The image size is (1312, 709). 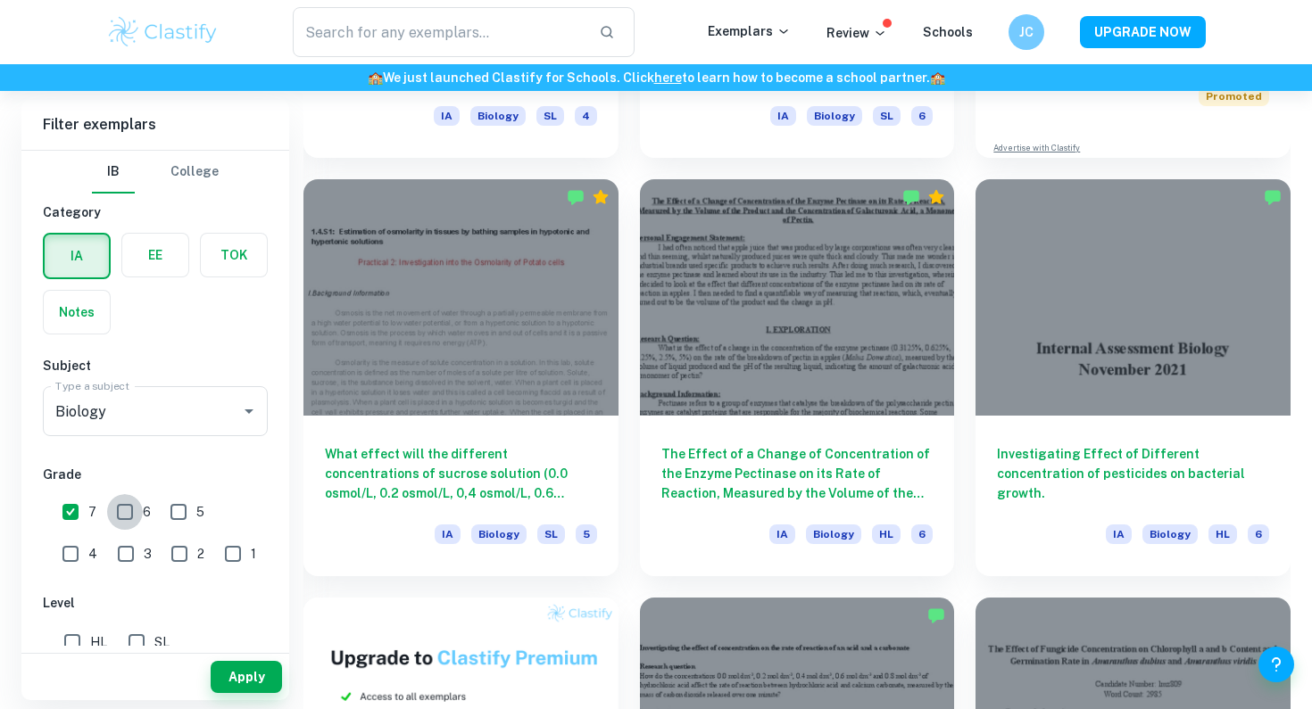 I want to click on button: EE, so click(x=155, y=255).